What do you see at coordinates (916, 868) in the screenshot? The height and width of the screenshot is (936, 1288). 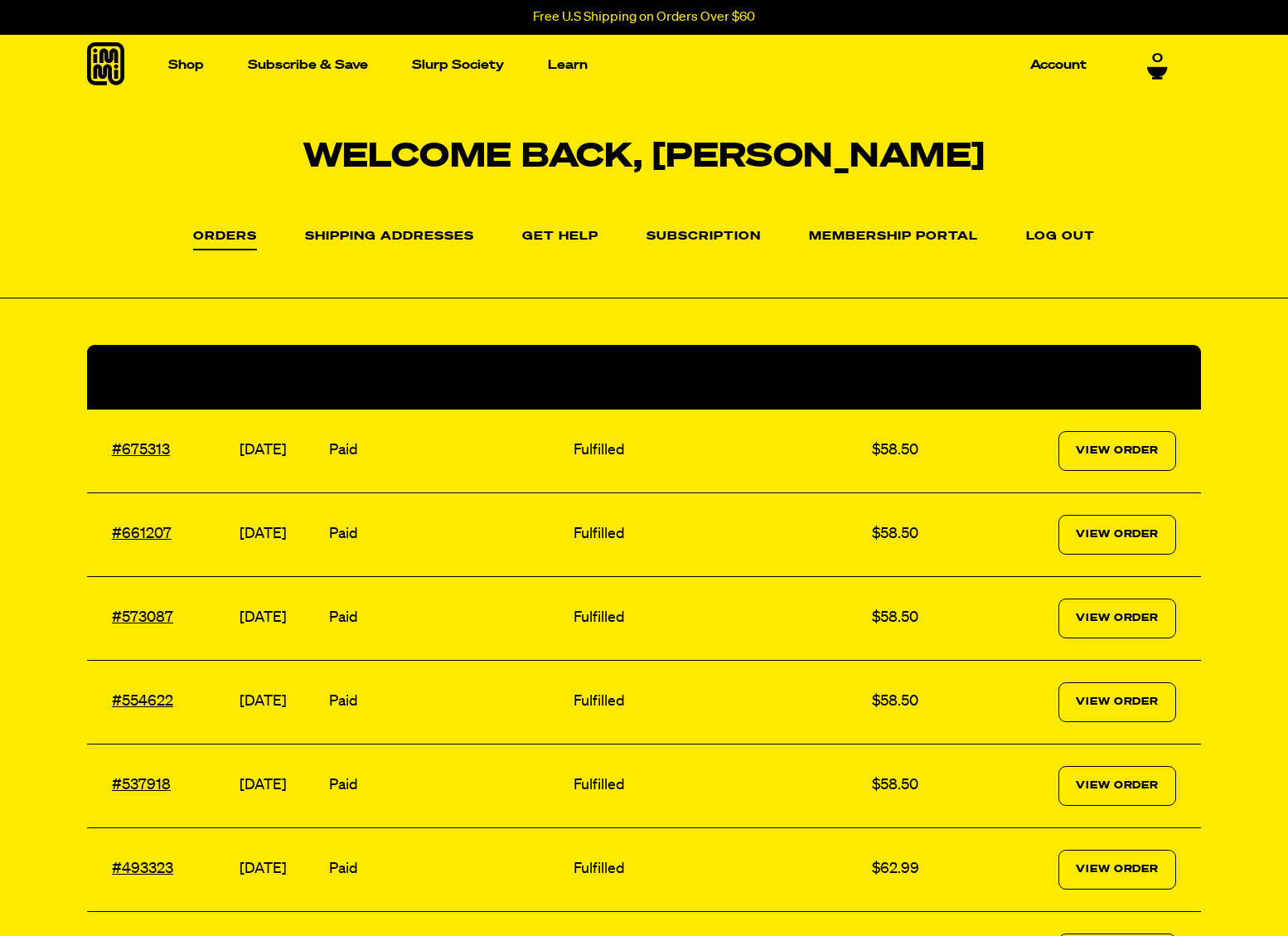 I see `td: $62.99` at bounding box center [916, 868].